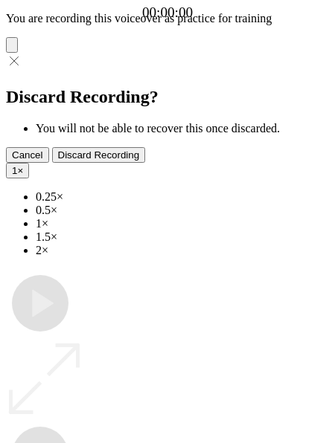 This screenshot has width=335, height=443. What do you see at coordinates (167, 13) in the screenshot?
I see `a: 00:00:00` at bounding box center [167, 13].